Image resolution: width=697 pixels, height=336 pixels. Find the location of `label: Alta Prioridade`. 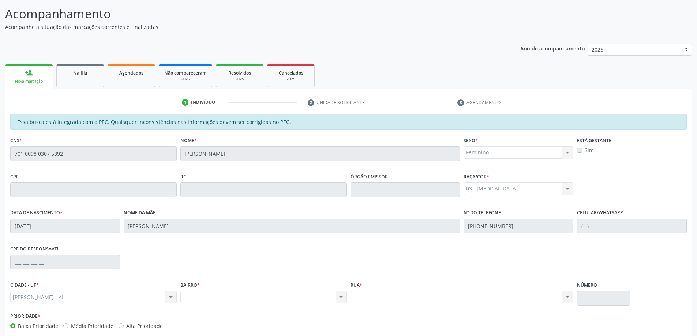

label: Alta Prioridade is located at coordinates (144, 326).